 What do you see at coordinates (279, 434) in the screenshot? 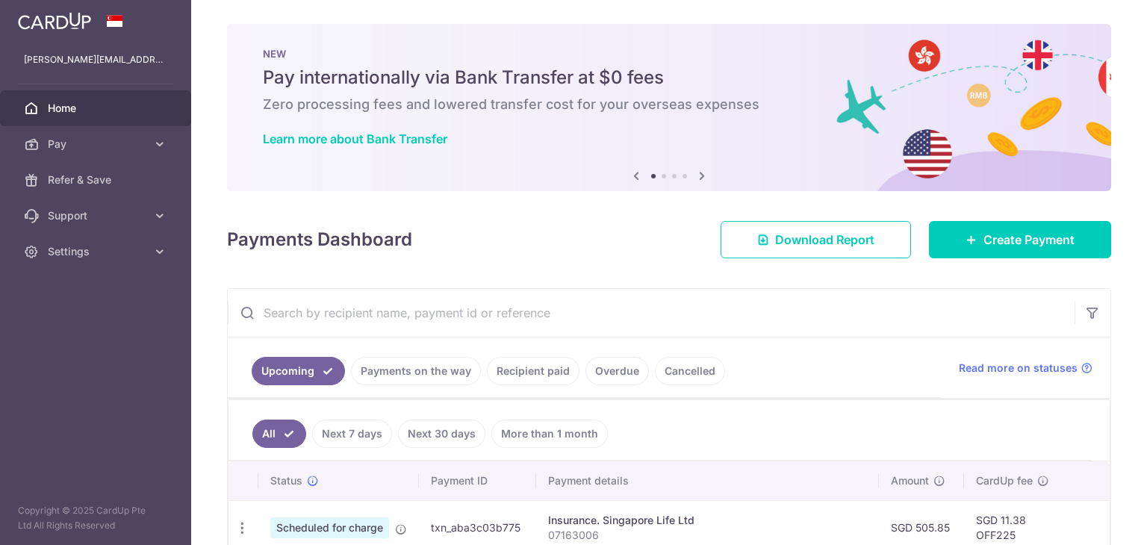
I see `a: All` at bounding box center [279, 434].